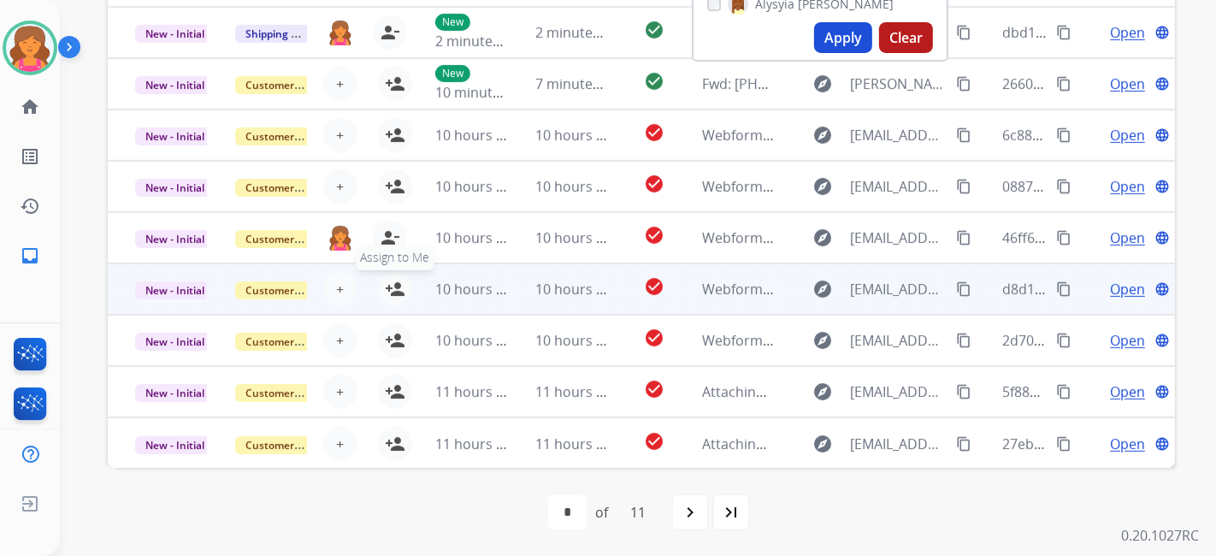  I want to click on button: Apply, so click(843, 38).